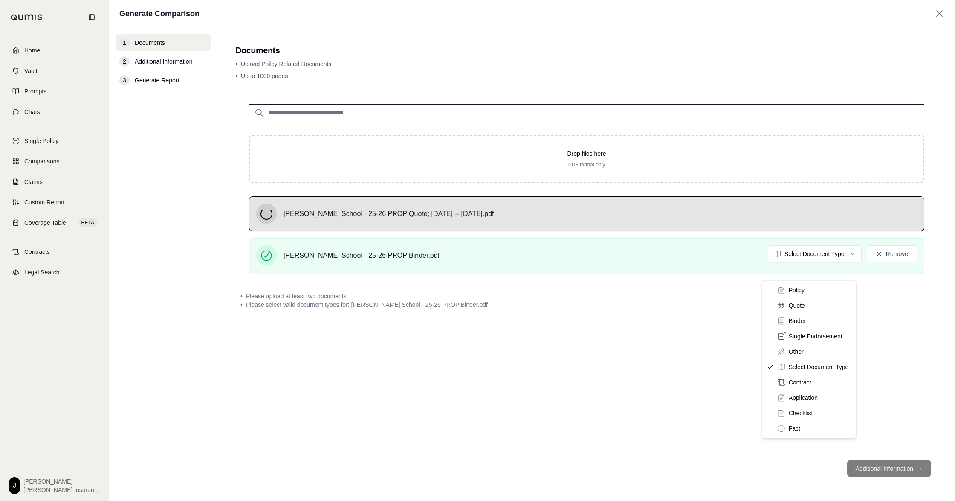 Image resolution: width=955 pixels, height=501 pixels. Describe the element at coordinates (801, 413) in the screenshot. I see `span: Checklist` at that location.